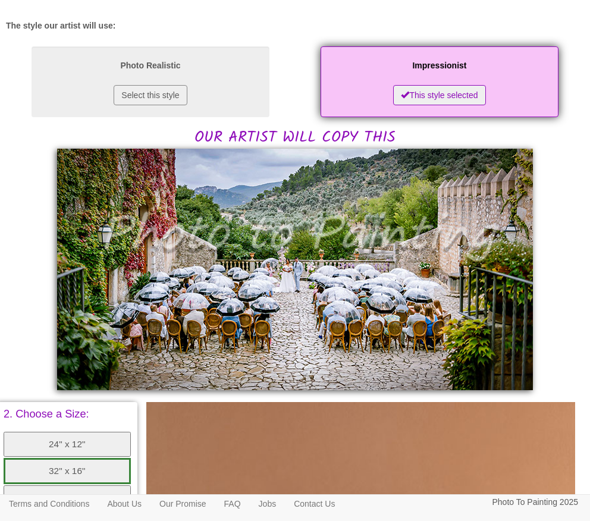 This screenshot has height=521, width=590. I want to click on a: FAQ, so click(233, 504).